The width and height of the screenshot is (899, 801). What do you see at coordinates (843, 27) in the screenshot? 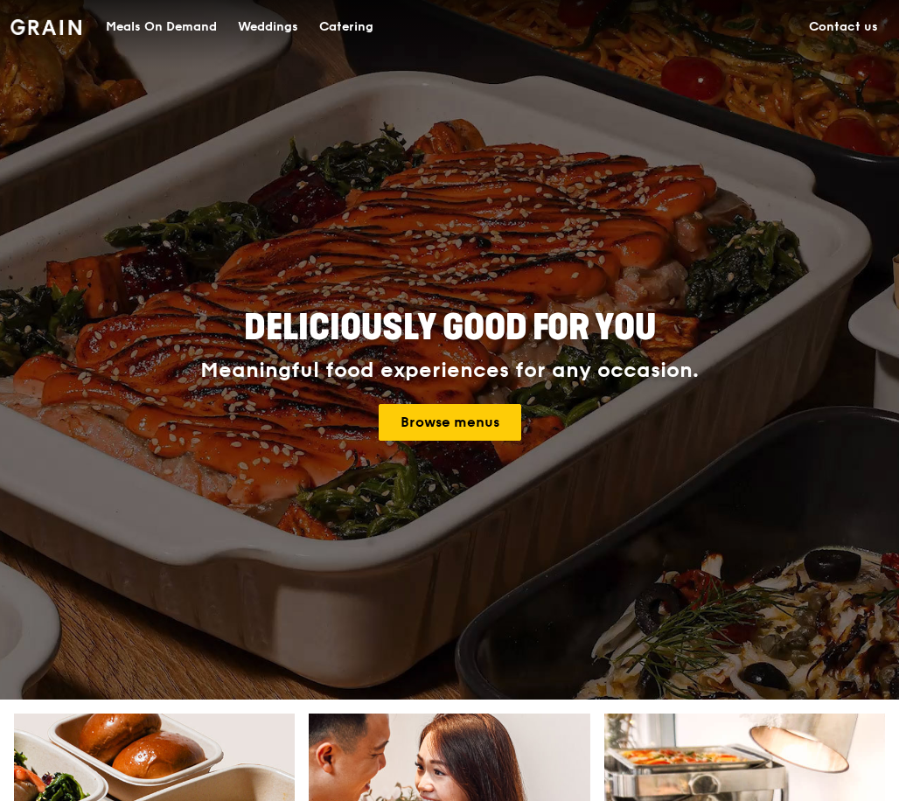
I see `a: Contact us` at bounding box center [843, 27].